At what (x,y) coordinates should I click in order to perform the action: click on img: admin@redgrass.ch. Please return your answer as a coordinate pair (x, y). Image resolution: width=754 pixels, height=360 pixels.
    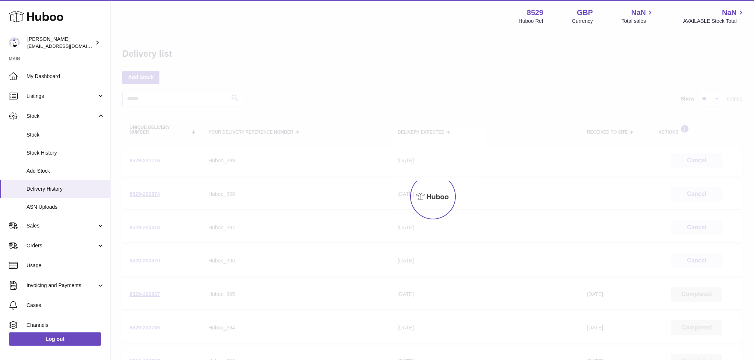
    Looking at the image, I should click on (14, 43).